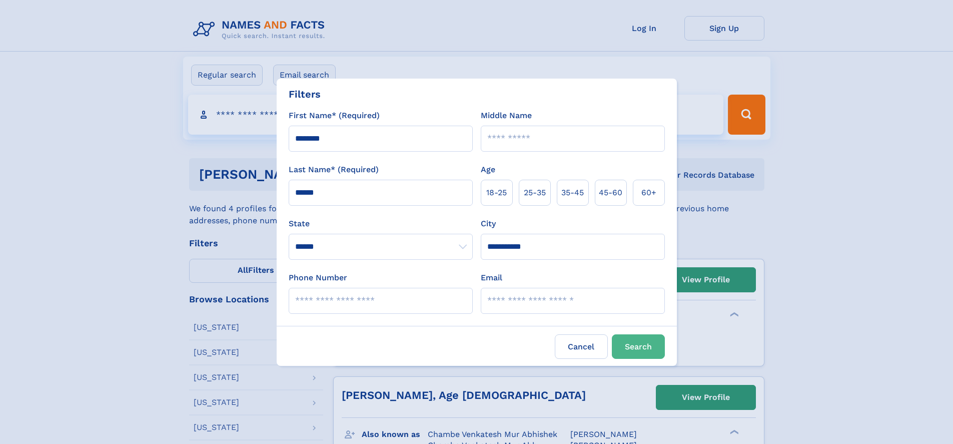  I want to click on label: Age, so click(488, 170).